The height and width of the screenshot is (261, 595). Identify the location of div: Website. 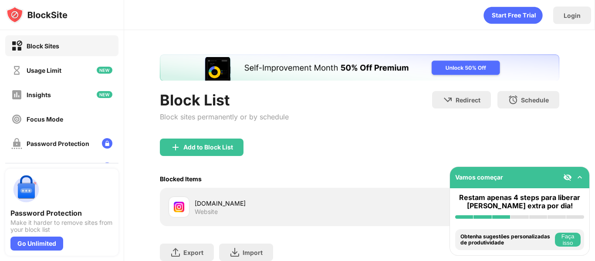
(206, 212).